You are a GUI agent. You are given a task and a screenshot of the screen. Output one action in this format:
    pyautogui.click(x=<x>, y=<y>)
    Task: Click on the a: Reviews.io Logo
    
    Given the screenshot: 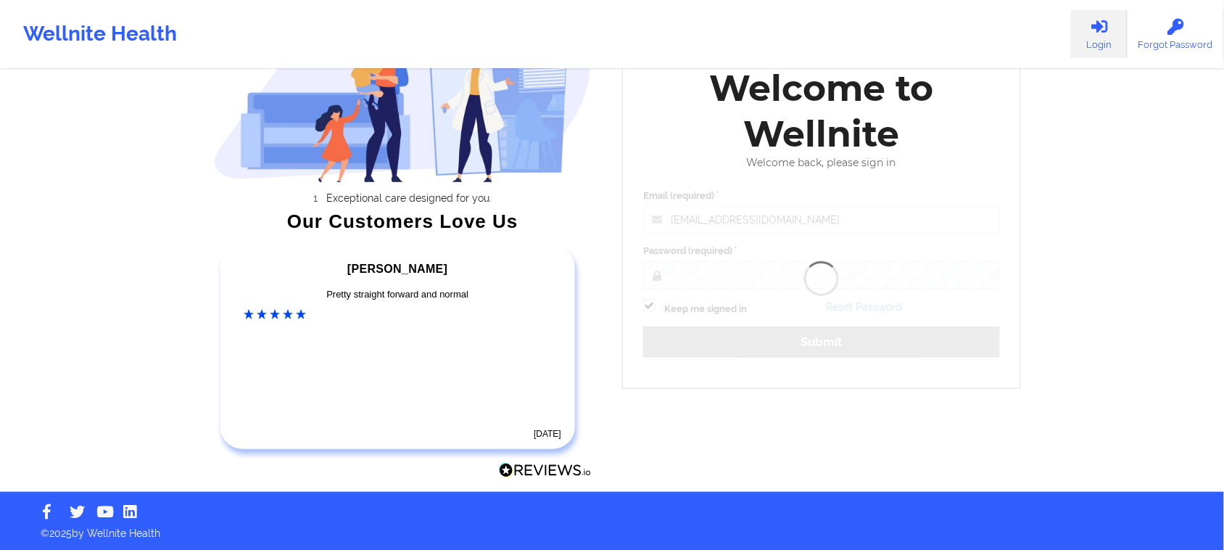 What is the action you would take?
    pyautogui.click(x=545, y=472)
    